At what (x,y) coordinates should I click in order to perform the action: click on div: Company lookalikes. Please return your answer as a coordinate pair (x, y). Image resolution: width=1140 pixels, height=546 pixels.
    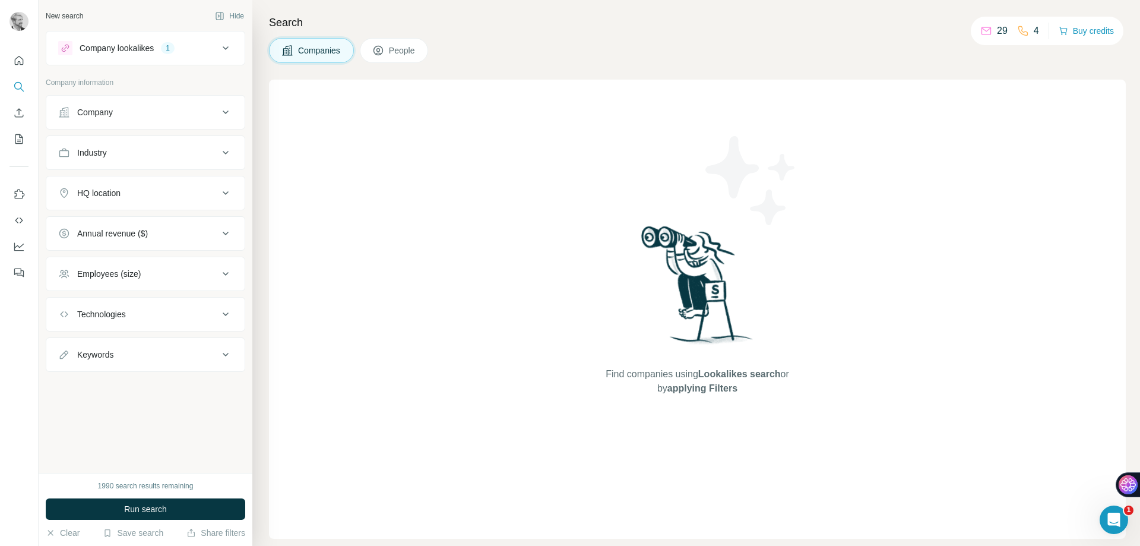
    Looking at the image, I should click on (116, 48).